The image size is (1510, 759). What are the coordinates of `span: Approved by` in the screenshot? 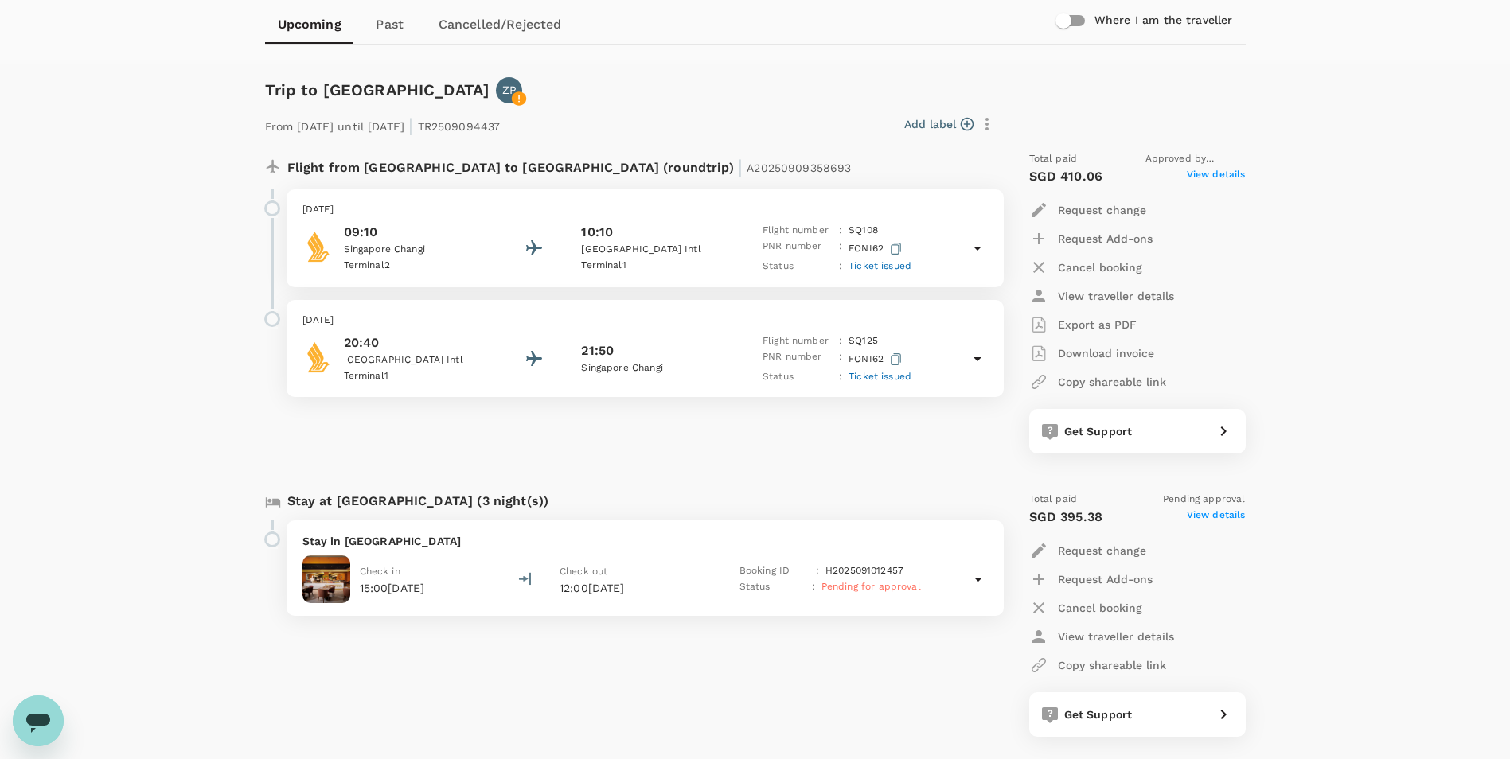 It's located at (1195, 159).